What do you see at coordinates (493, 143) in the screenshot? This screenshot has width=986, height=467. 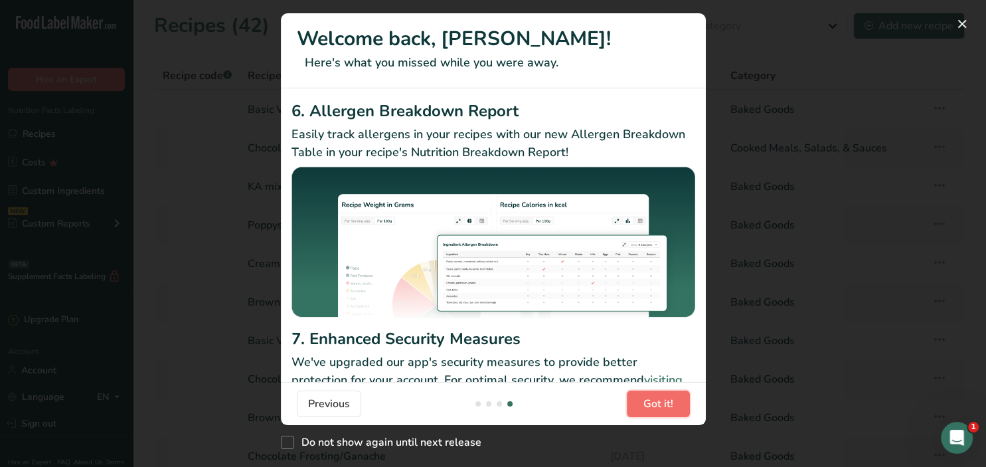 I see `p: Easily track allergens in your recipes with our new Allergen Breakdown Table in your recipe's Nut...` at bounding box center [493, 143].